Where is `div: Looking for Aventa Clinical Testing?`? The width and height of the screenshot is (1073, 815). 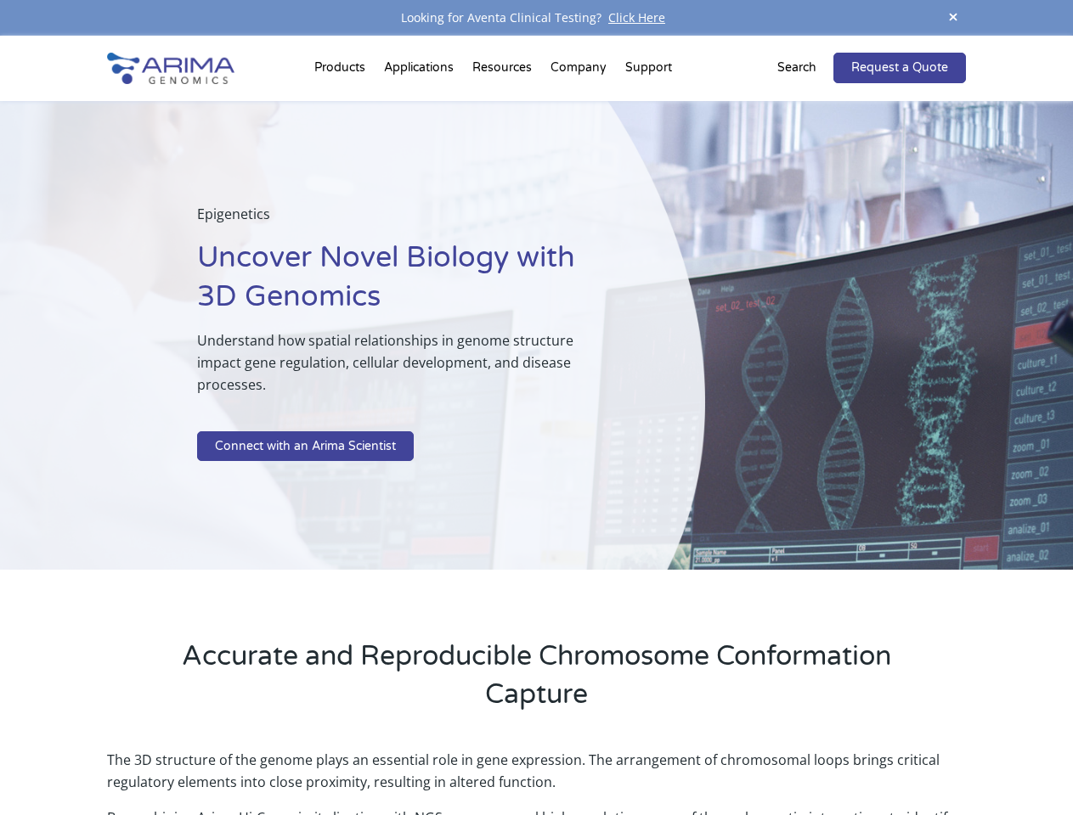 div: Looking for Aventa Clinical Testing? is located at coordinates (536, 18).